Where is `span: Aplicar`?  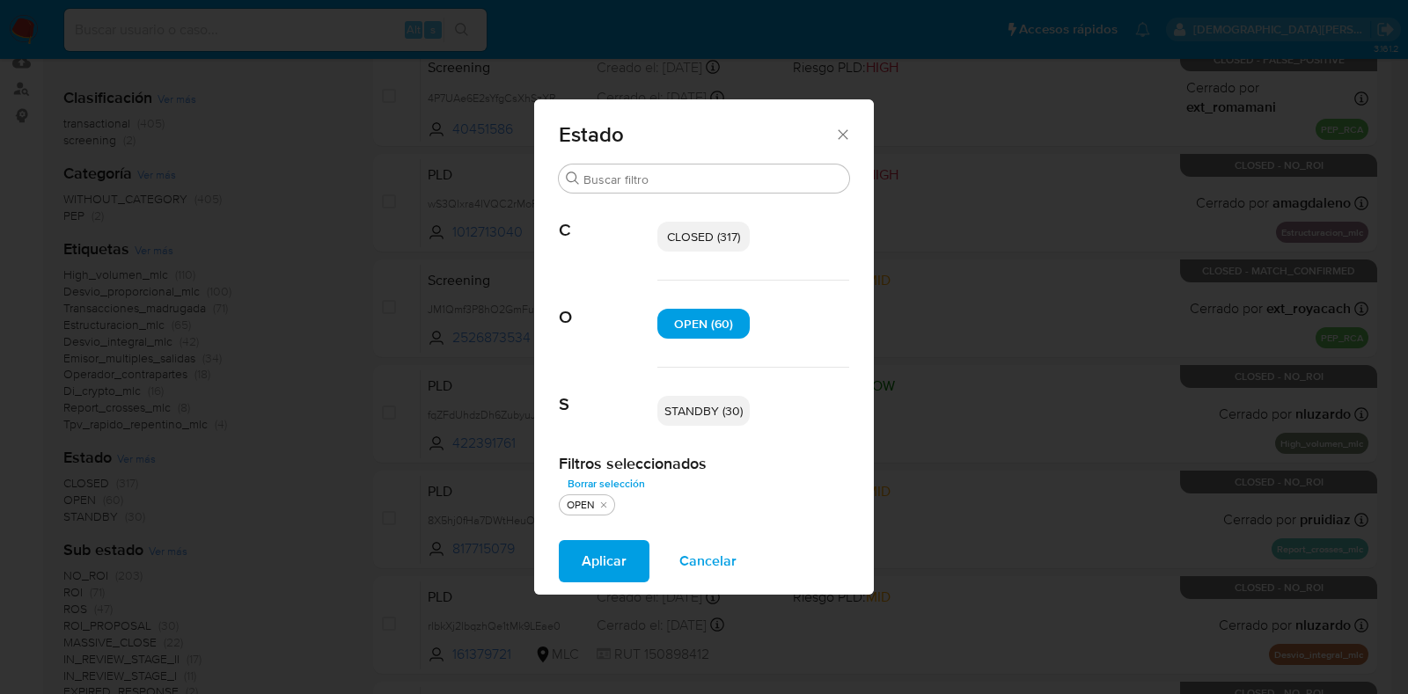
span: Aplicar is located at coordinates (604, 561).